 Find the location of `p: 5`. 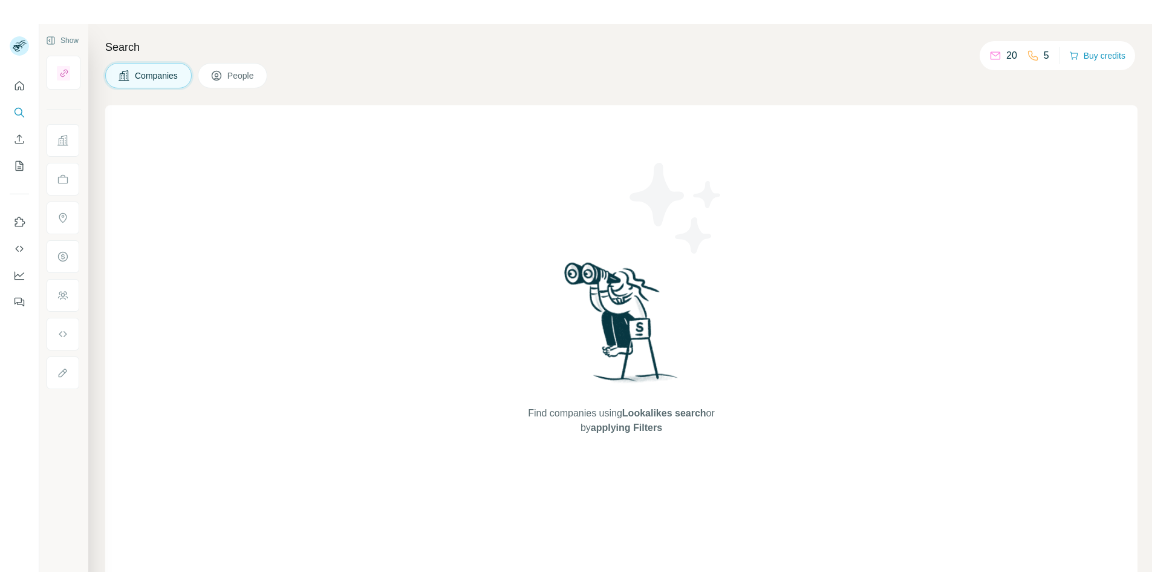

p: 5 is located at coordinates (1046, 56).